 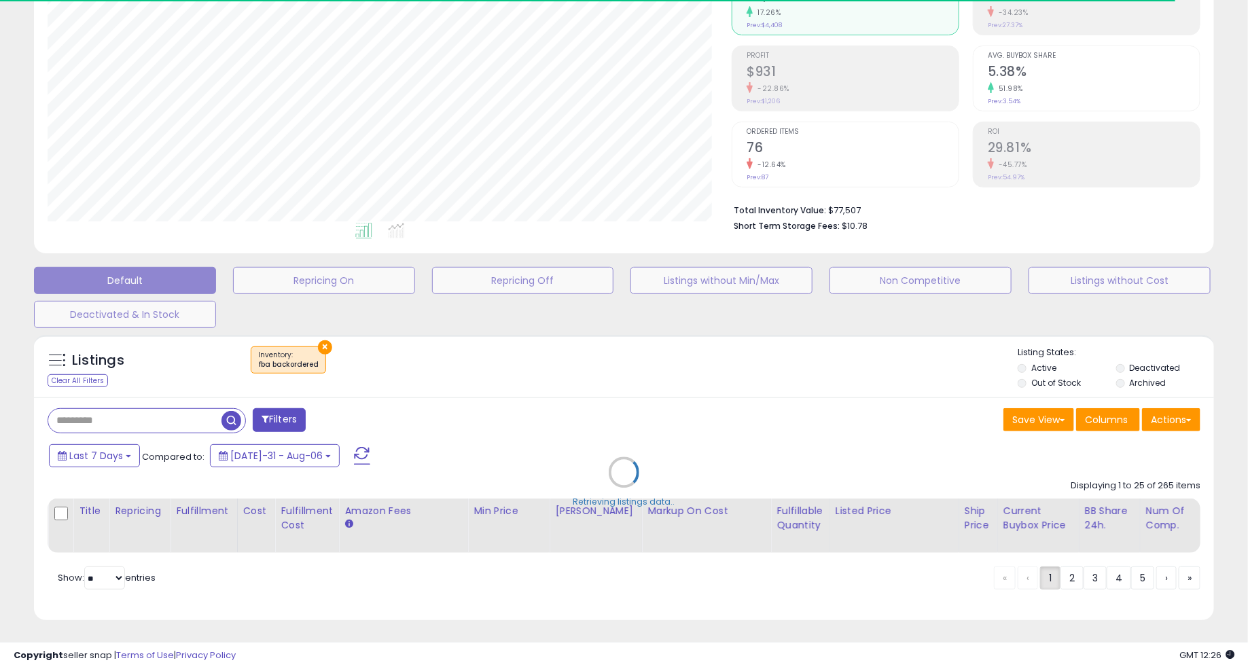 What do you see at coordinates (1094, 73) in the screenshot?
I see `h2: 5.38%` at bounding box center [1094, 73].